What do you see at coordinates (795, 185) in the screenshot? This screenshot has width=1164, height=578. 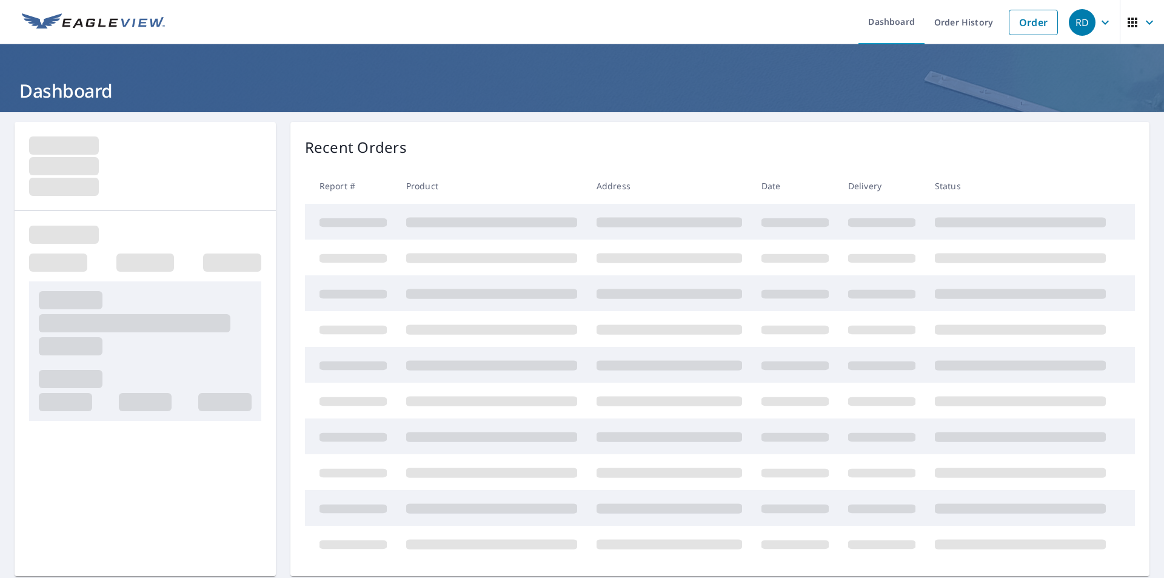 I see `th: Date` at bounding box center [795, 185].